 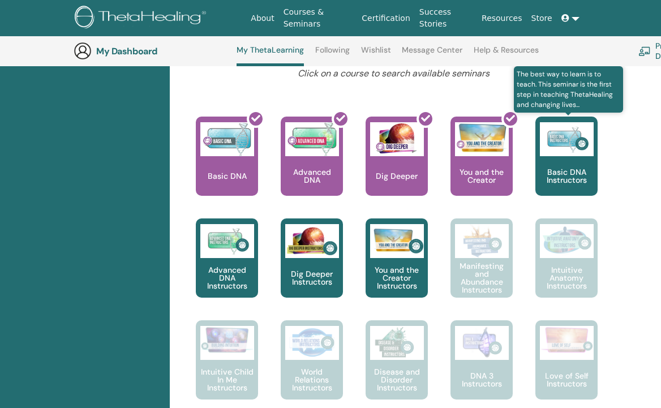 What do you see at coordinates (312, 241) in the screenshot?
I see `img: Dig Deeper Instructors` at bounding box center [312, 241].